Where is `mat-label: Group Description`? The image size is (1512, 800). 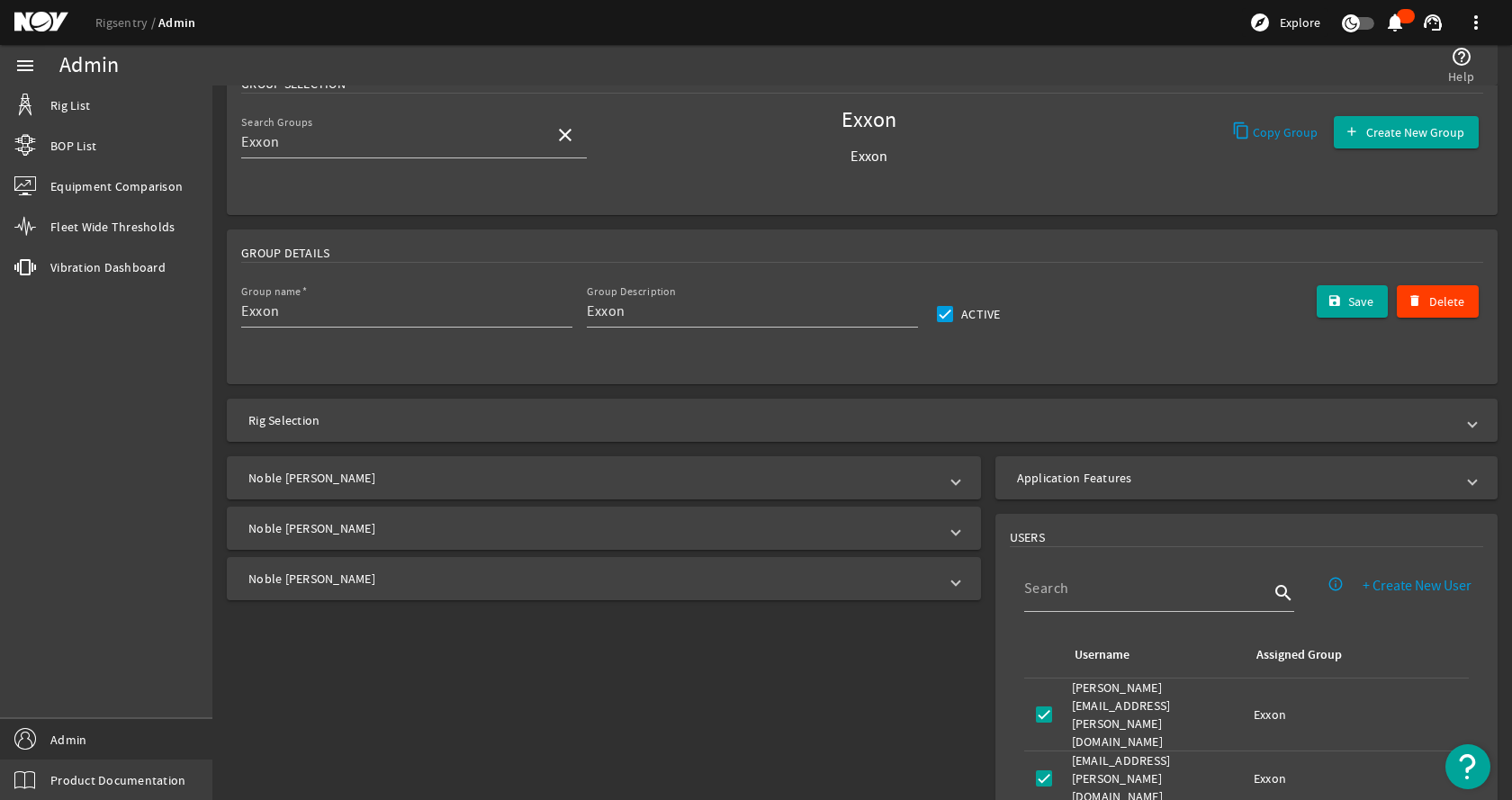
mat-label: Group Description is located at coordinates (631, 291).